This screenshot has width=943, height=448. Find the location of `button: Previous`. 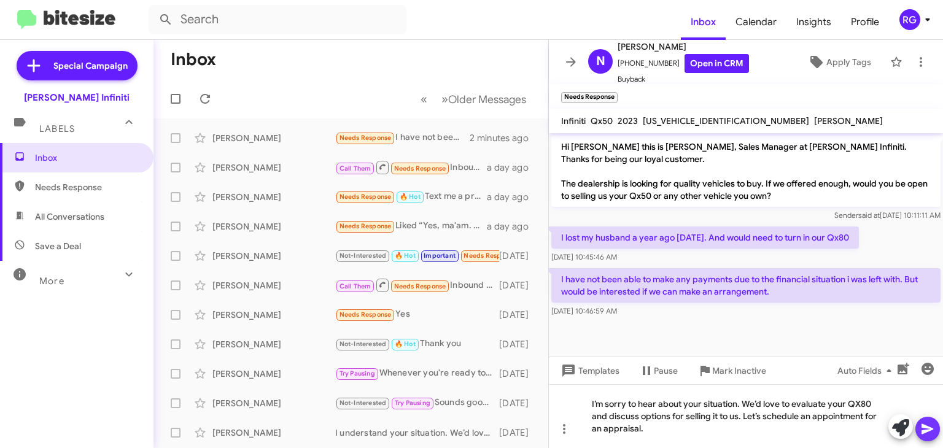

button: Previous is located at coordinates (424, 99).